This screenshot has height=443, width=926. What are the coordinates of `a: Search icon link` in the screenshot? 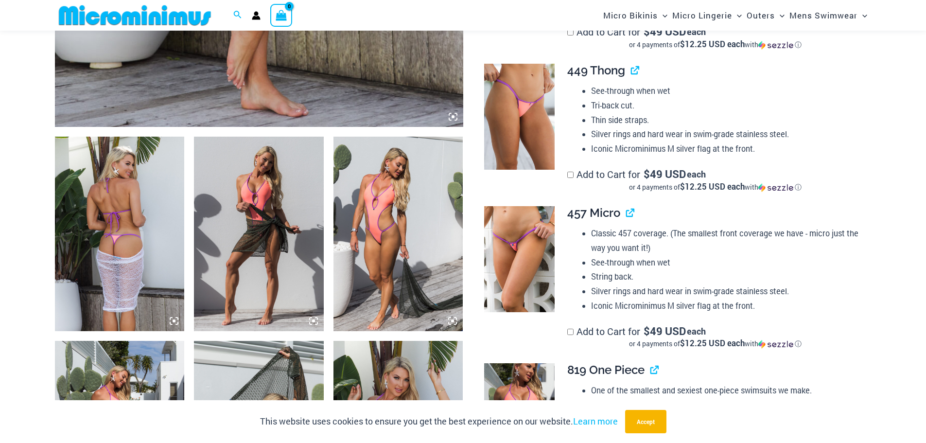 It's located at (238, 16).